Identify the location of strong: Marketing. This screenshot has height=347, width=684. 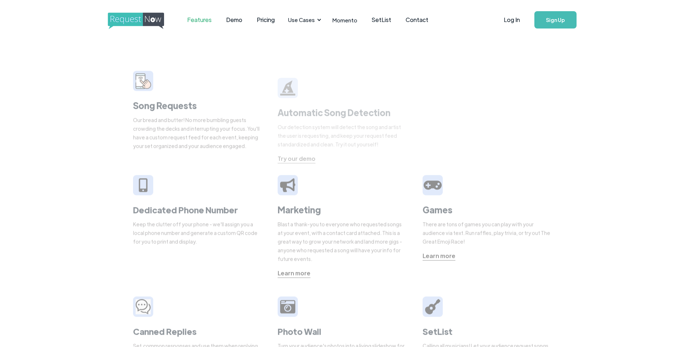
(299, 209).